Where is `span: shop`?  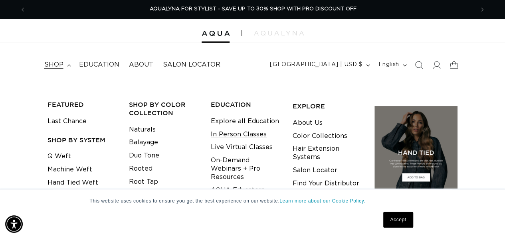 span: shop is located at coordinates (54, 65).